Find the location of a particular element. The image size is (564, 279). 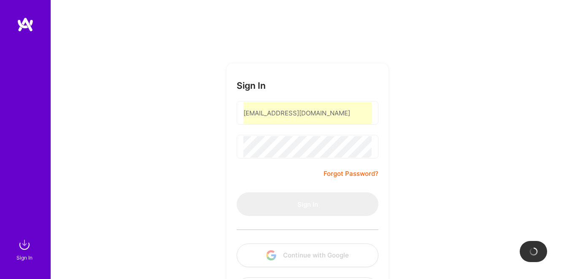

div: Sign In is located at coordinates (24, 257).